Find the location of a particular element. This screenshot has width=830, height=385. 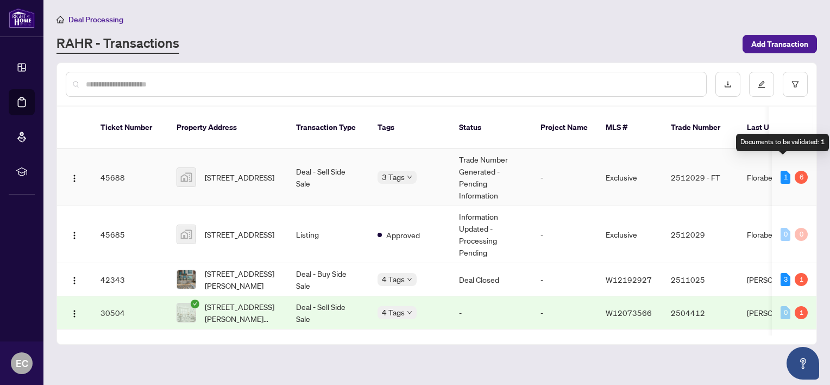

th: Property Address is located at coordinates (228, 128).